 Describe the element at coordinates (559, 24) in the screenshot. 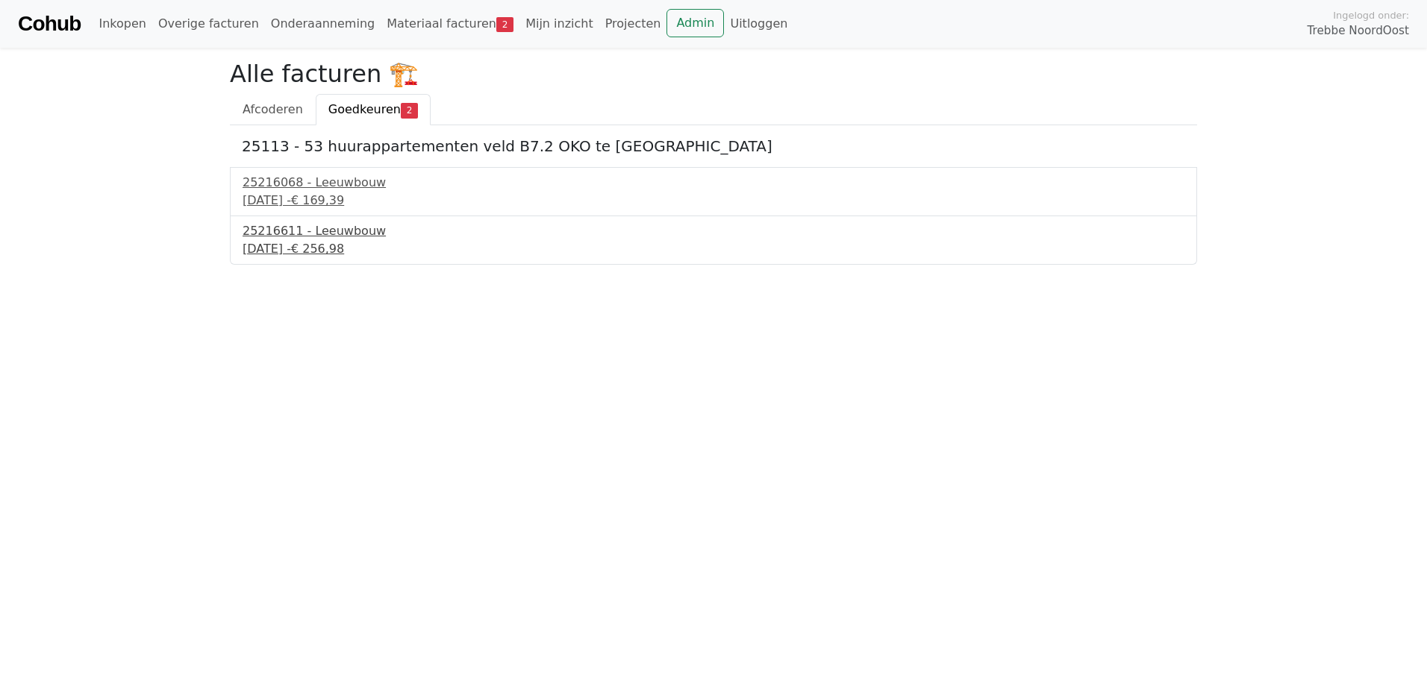

I see `a: Mijn inzicht` at that location.